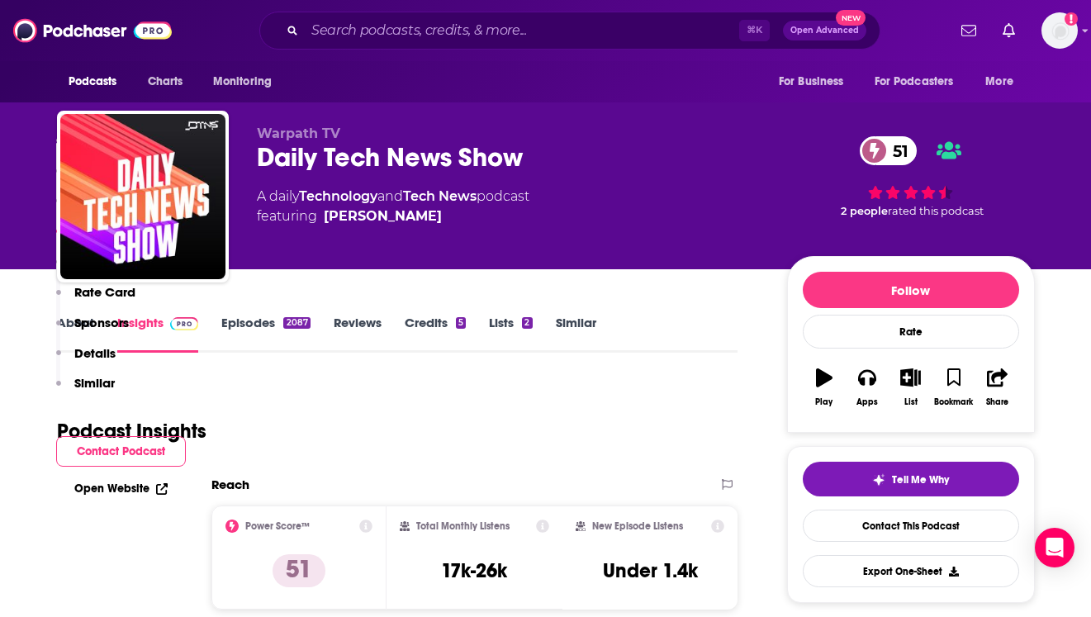  I want to click on button: Sponsors, so click(93, 330).